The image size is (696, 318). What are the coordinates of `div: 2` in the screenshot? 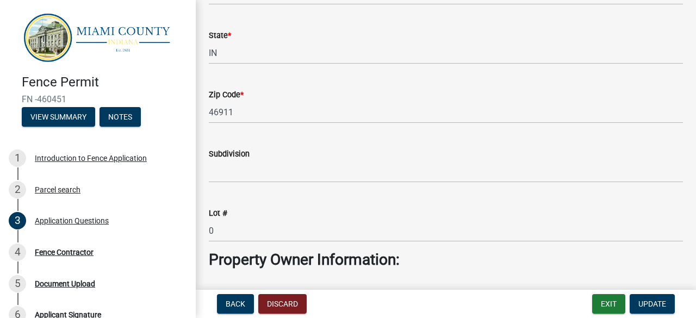 It's located at (17, 190).